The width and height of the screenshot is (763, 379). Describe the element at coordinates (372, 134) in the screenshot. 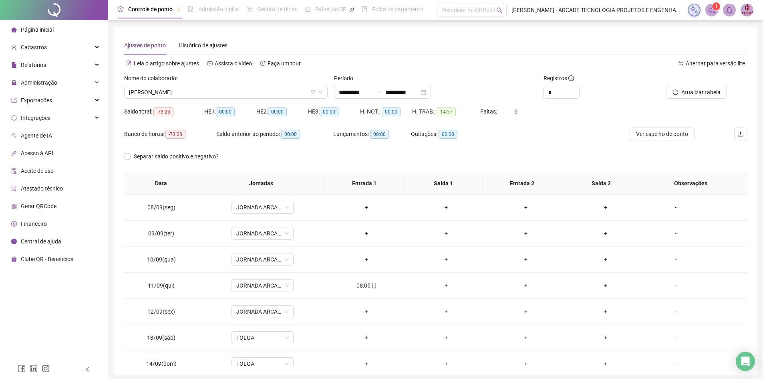

I see `div: Lançamentos:` at that location.